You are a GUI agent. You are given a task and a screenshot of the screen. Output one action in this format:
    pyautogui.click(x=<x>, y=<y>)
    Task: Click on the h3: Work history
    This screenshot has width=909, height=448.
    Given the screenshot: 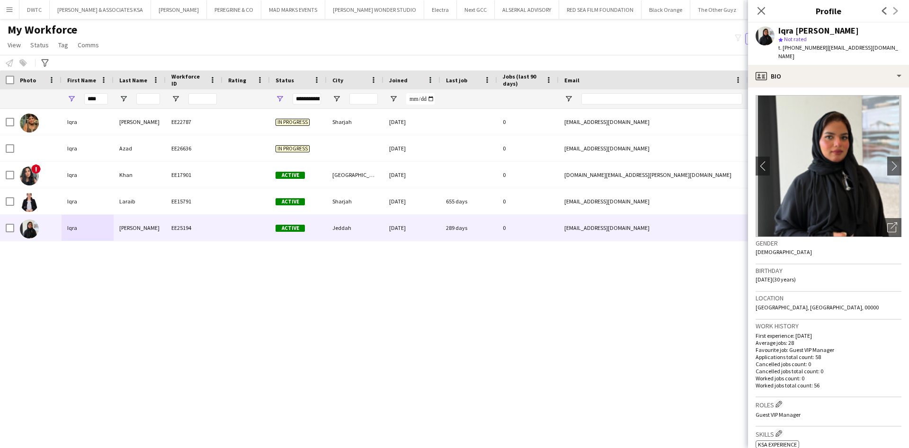 What is the action you would take?
    pyautogui.click(x=828, y=326)
    